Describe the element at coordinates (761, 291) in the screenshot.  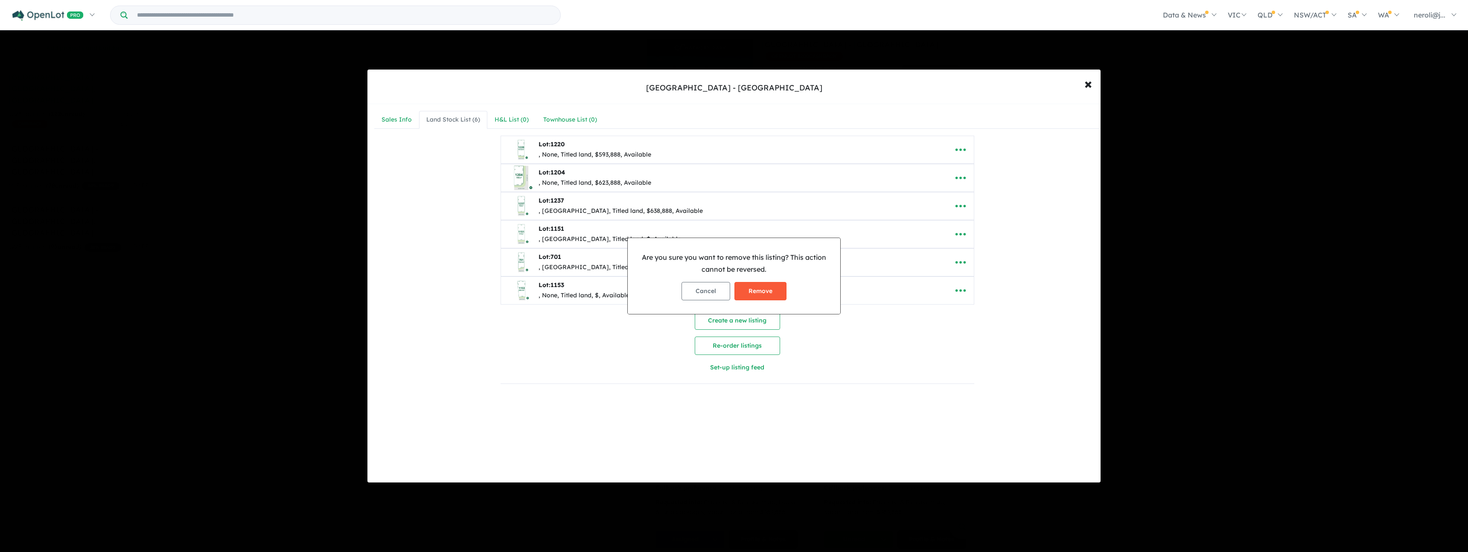
I see `button: Remove` at that location.